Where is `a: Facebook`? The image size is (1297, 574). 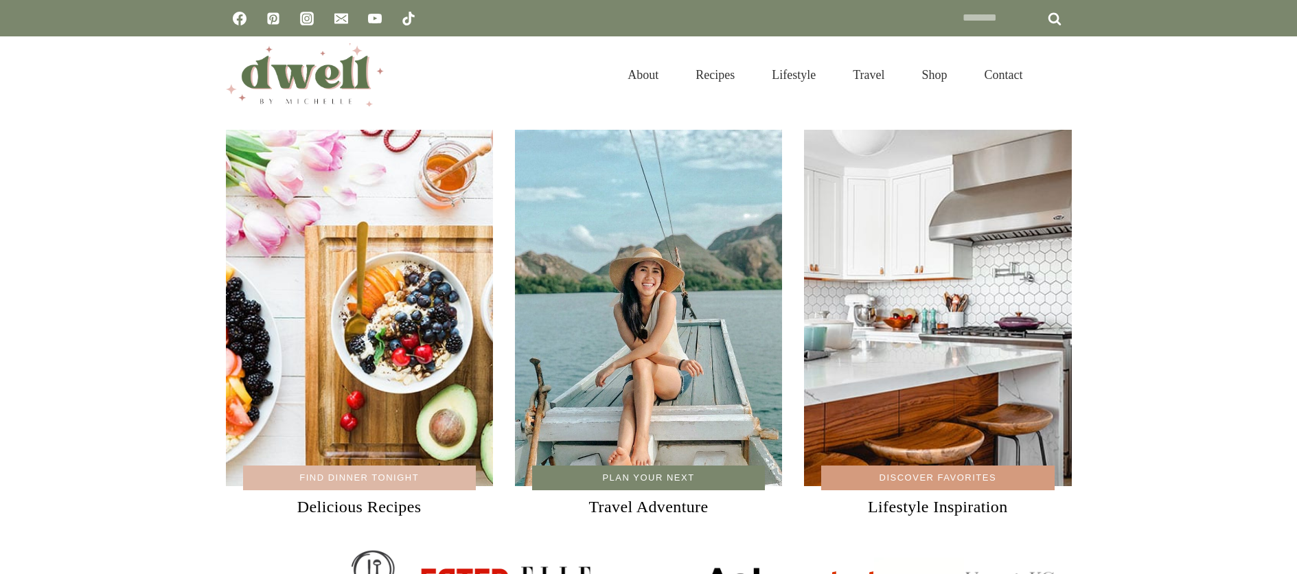 a: Facebook is located at coordinates (240, 19).